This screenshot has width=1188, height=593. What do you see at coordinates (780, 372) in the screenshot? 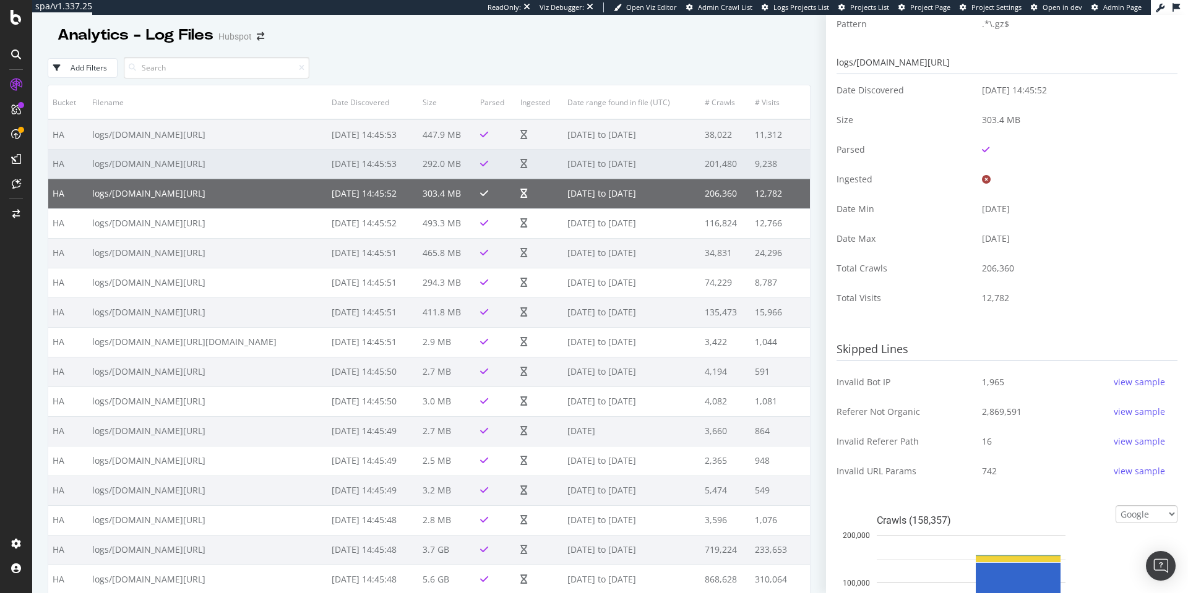
I see `td: 591` at bounding box center [780, 372].